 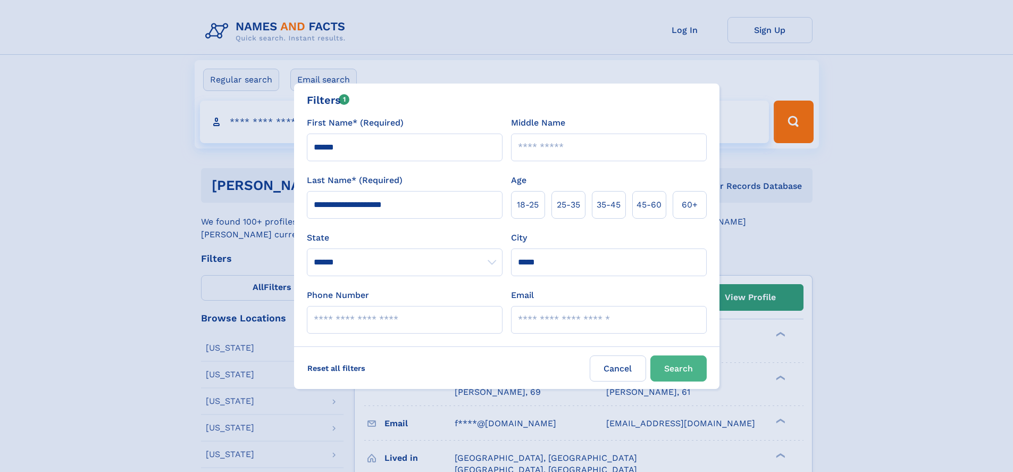 What do you see at coordinates (649, 205) in the screenshot?
I see `span: 45‑60` at bounding box center [649, 205].